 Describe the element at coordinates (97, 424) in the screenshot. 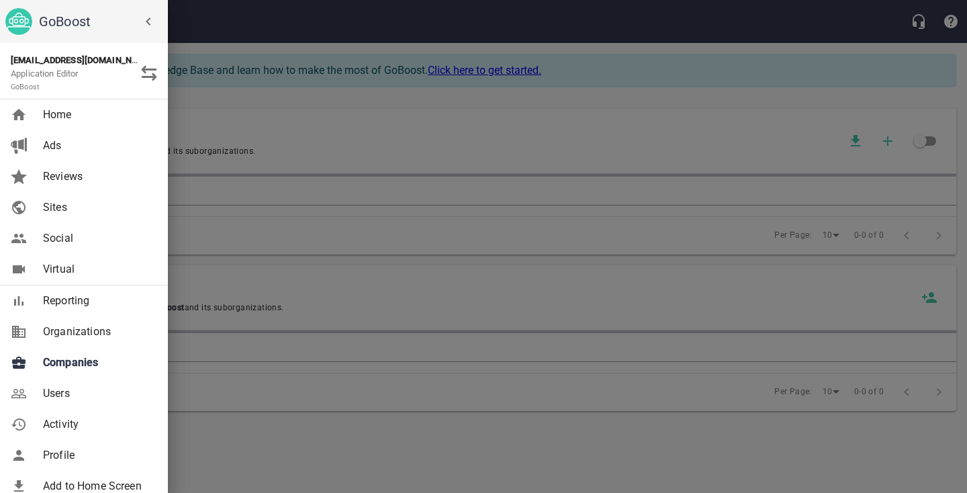

I see `span: Activity` at that location.